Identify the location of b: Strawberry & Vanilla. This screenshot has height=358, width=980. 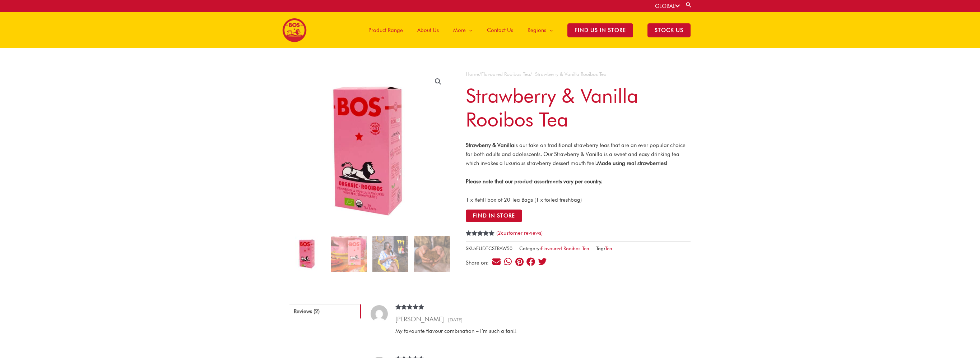
(490, 145).